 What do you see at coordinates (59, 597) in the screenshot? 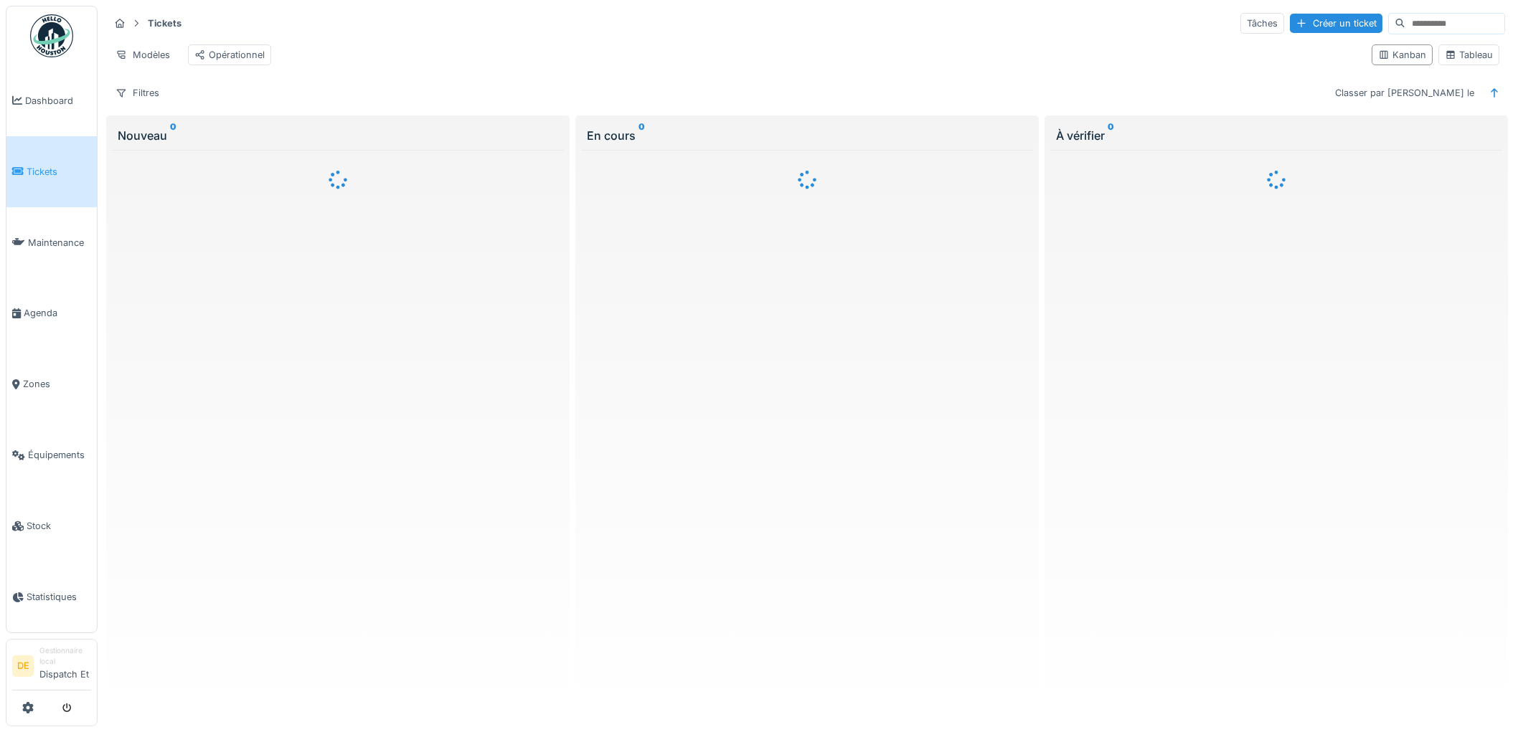
I see `span: Statistiques` at bounding box center [59, 597].